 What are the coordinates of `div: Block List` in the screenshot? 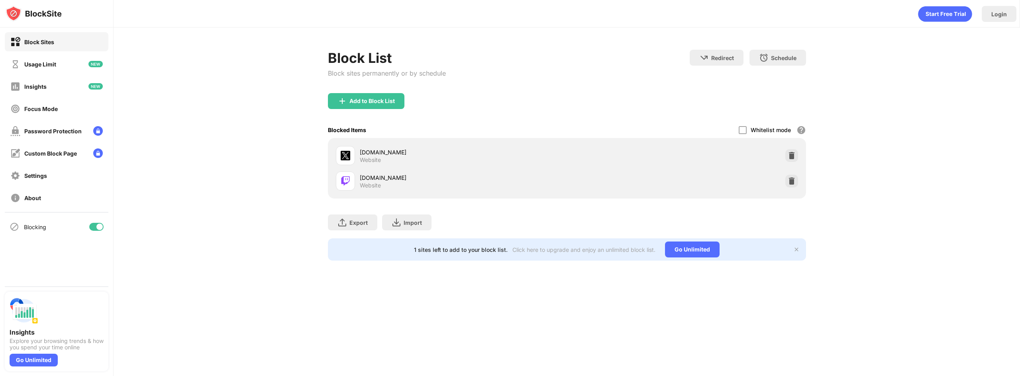 It's located at (387, 58).